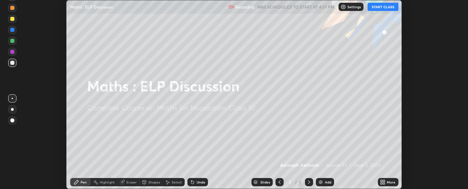  I want to click on p: Settings, so click(354, 7).